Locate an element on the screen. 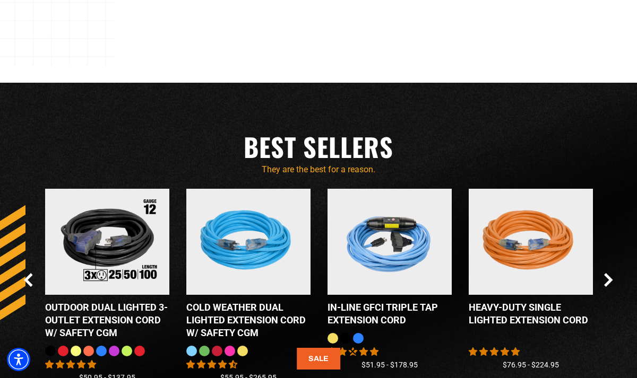 Image resolution: width=637 pixels, height=378 pixels. div: In-Line GFCI Triple Tap Extension Cord is located at coordinates (390, 314).